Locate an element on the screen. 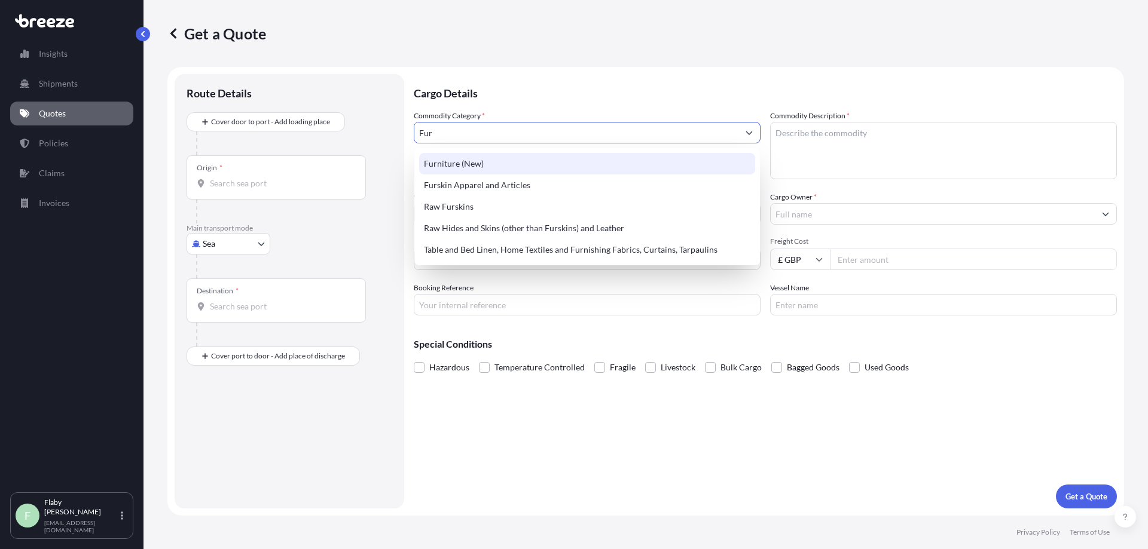 The image size is (1148, 549). span: Bagged Goods is located at coordinates (813, 368).